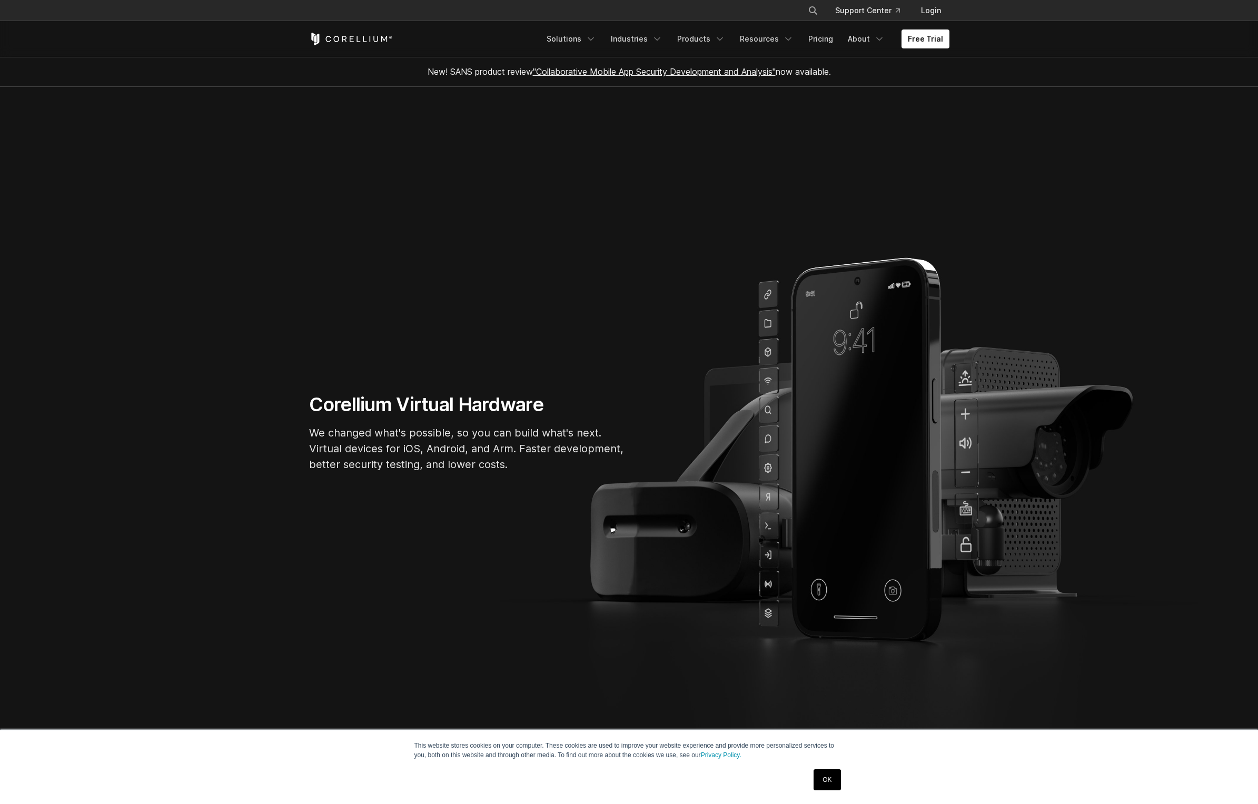  Describe the element at coordinates (767, 39) in the screenshot. I see `a: Resources` at that location.